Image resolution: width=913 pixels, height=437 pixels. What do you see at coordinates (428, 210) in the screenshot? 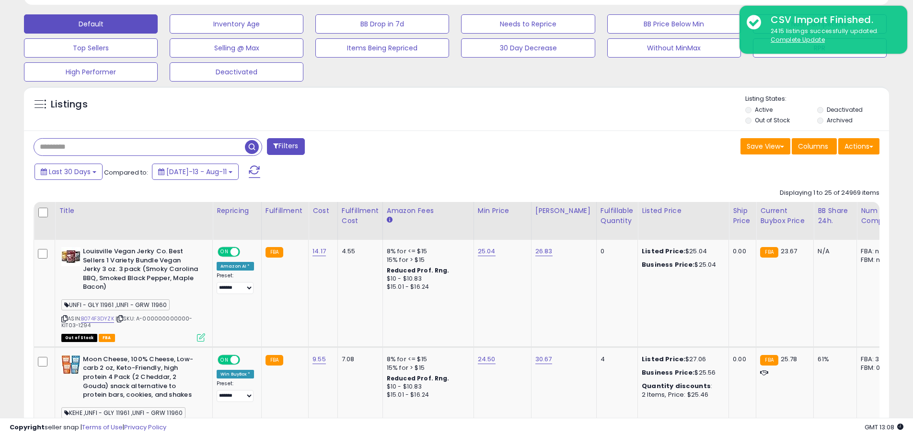
I see `div: Amazon Fees` at bounding box center [428, 210].